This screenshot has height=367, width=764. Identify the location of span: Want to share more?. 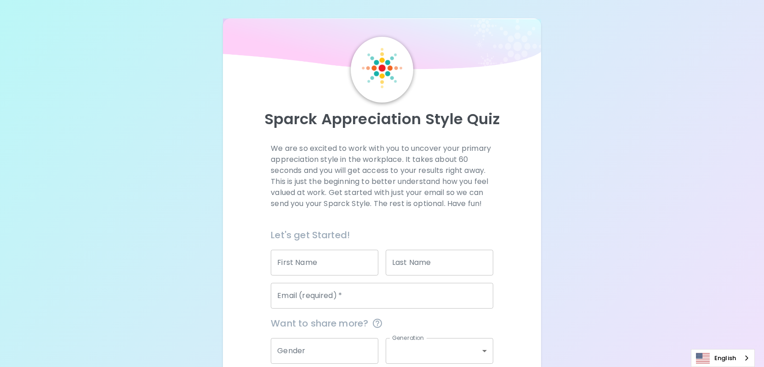
(382, 323).